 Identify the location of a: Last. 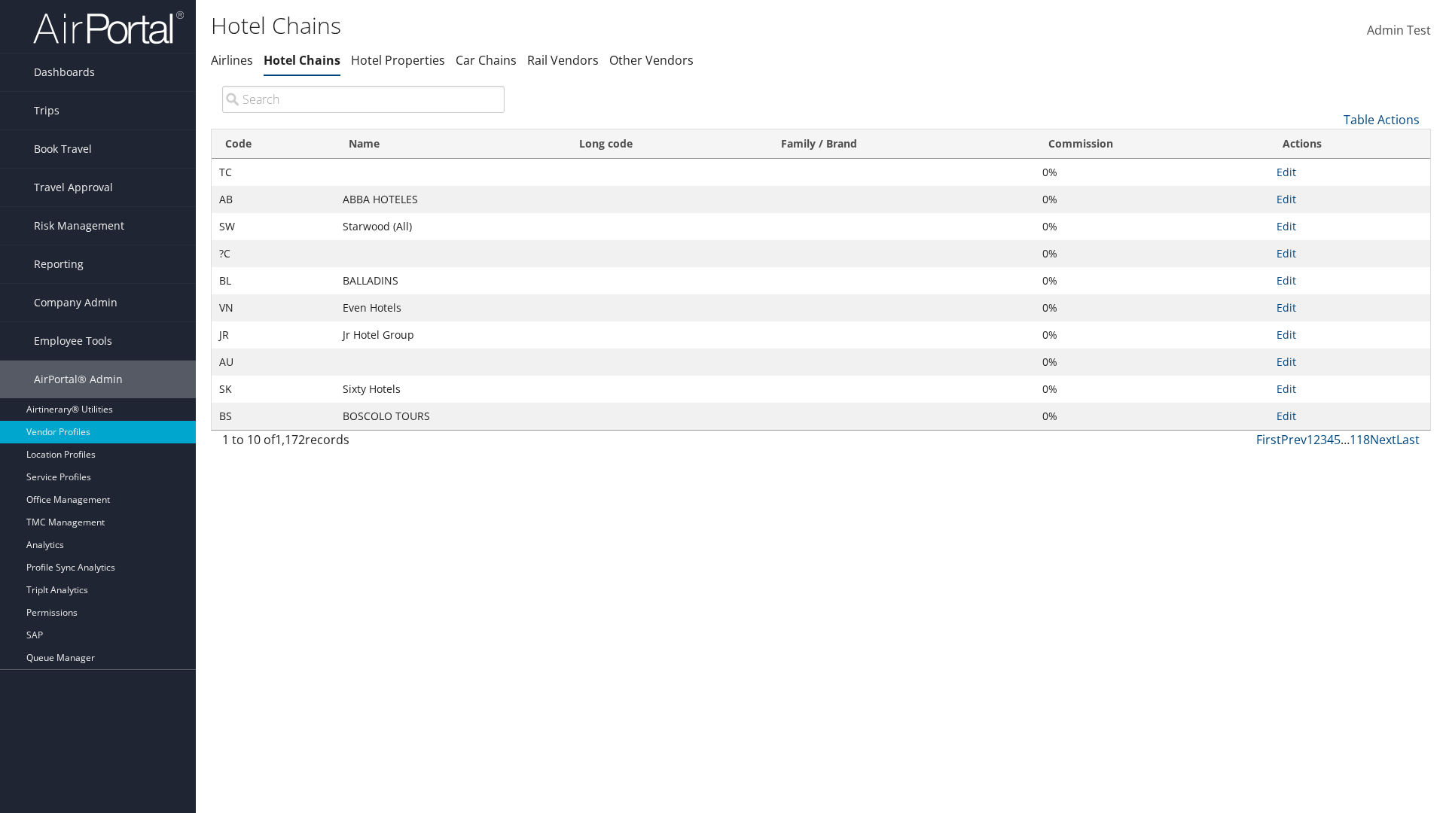
(1408, 440).